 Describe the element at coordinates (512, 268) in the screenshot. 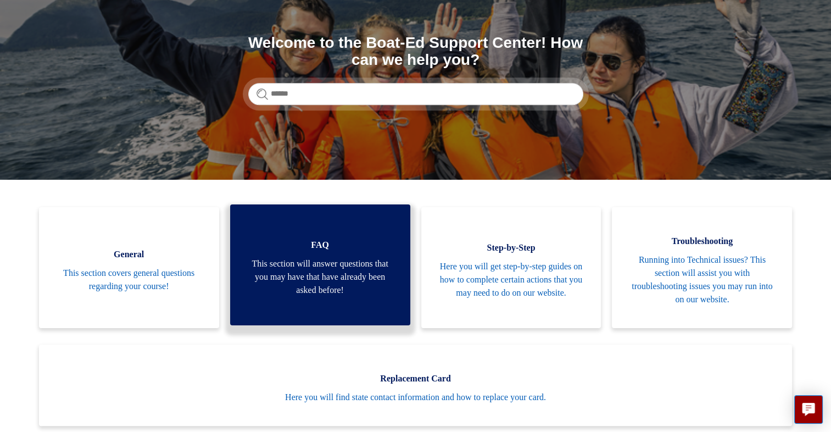

I see `a: Step-by-Step Here you will get step-by-step guides on how to complete certain actions that you ma...` at that location.